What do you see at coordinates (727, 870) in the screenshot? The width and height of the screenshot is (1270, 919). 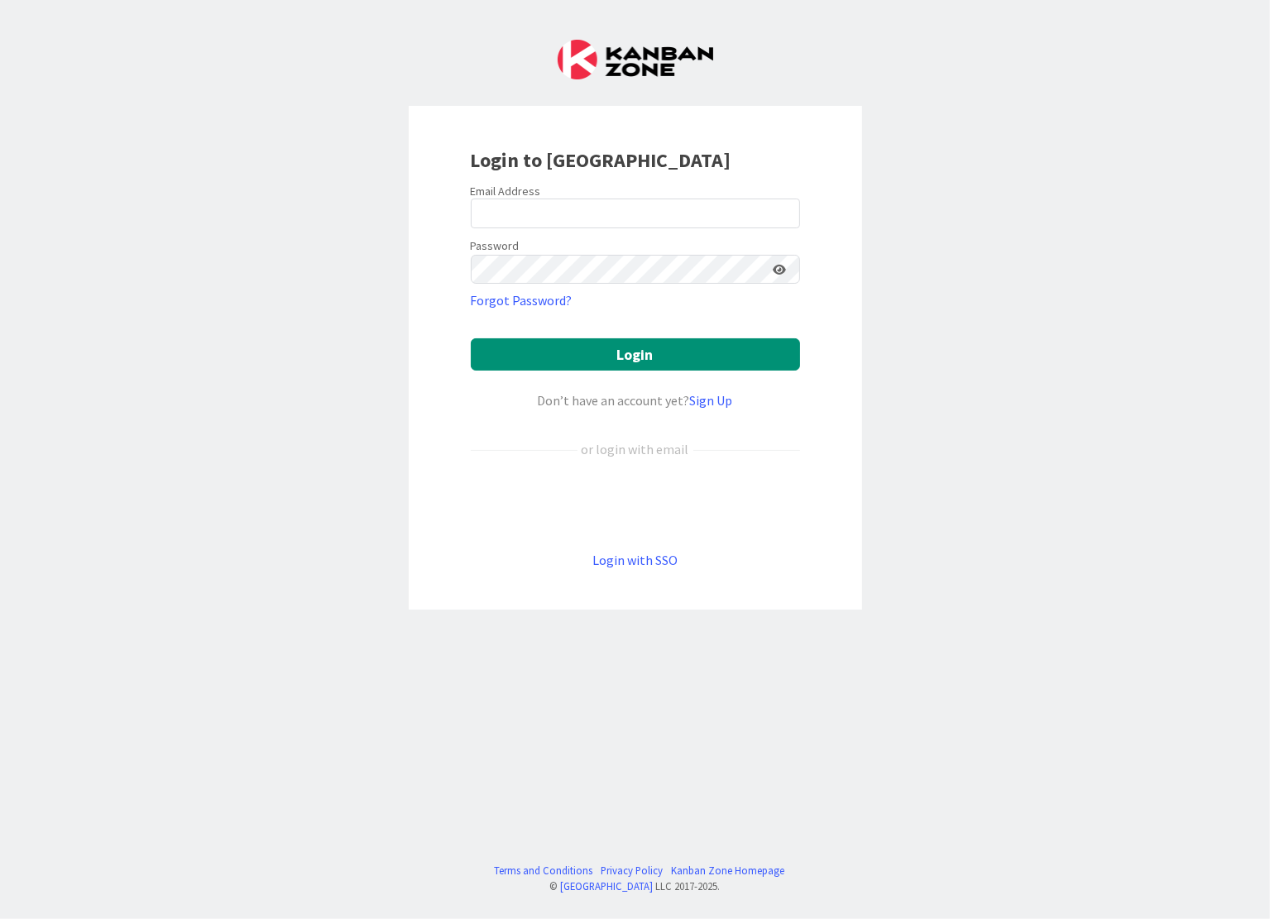 I see `a: Kanban Zone Homepage` at bounding box center [727, 870].